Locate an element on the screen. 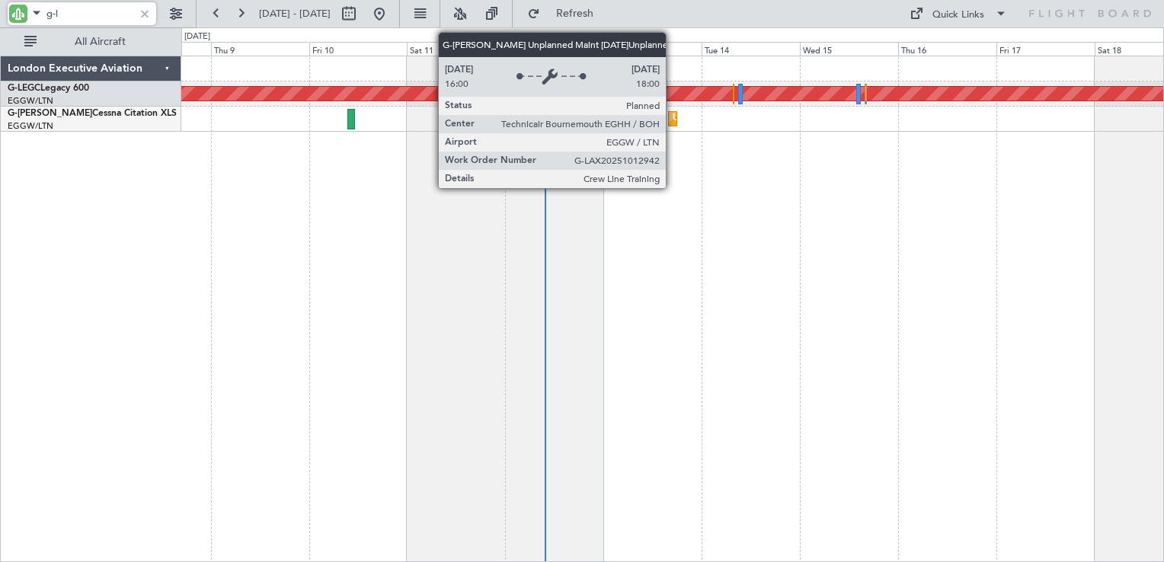 Image resolution: width=1164 pixels, height=562 pixels. span: Refresh is located at coordinates (575, 14).